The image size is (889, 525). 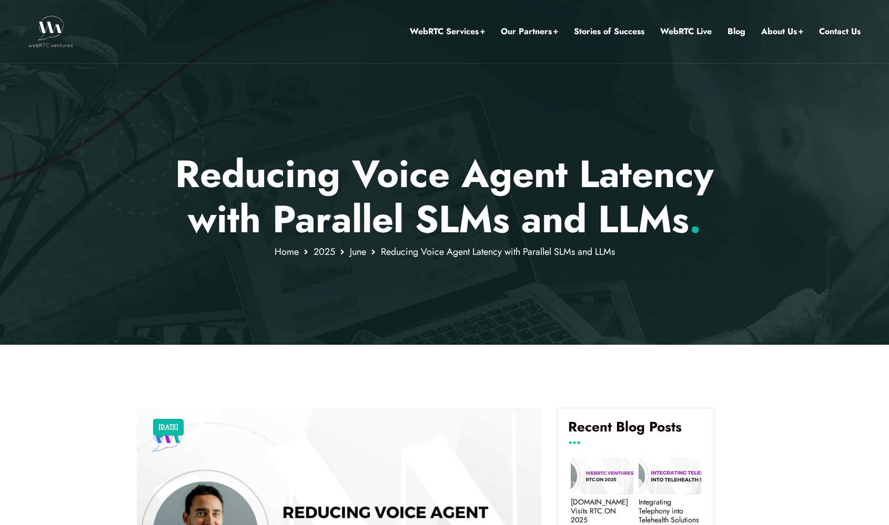 What do you see at coordinates (287, 252) in the screenshot?
I see `a: Home` at bounding box center [287, 252].